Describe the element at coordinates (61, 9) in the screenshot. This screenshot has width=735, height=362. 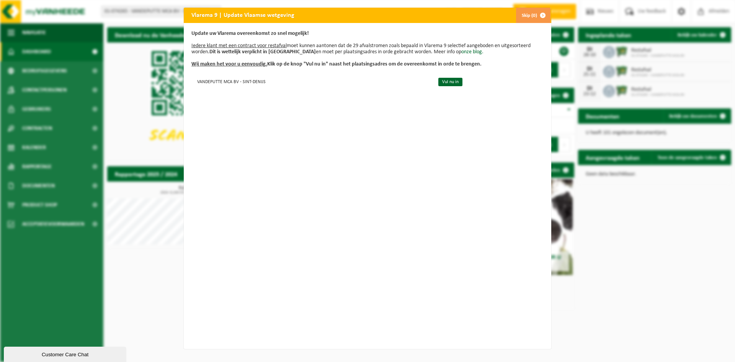
I see `div: Customer Care Chat` at that location.